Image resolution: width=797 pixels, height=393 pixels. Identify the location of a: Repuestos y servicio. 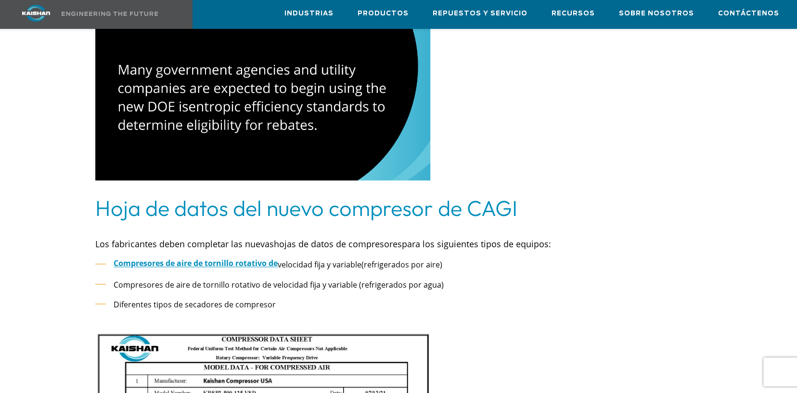
(480, 13).